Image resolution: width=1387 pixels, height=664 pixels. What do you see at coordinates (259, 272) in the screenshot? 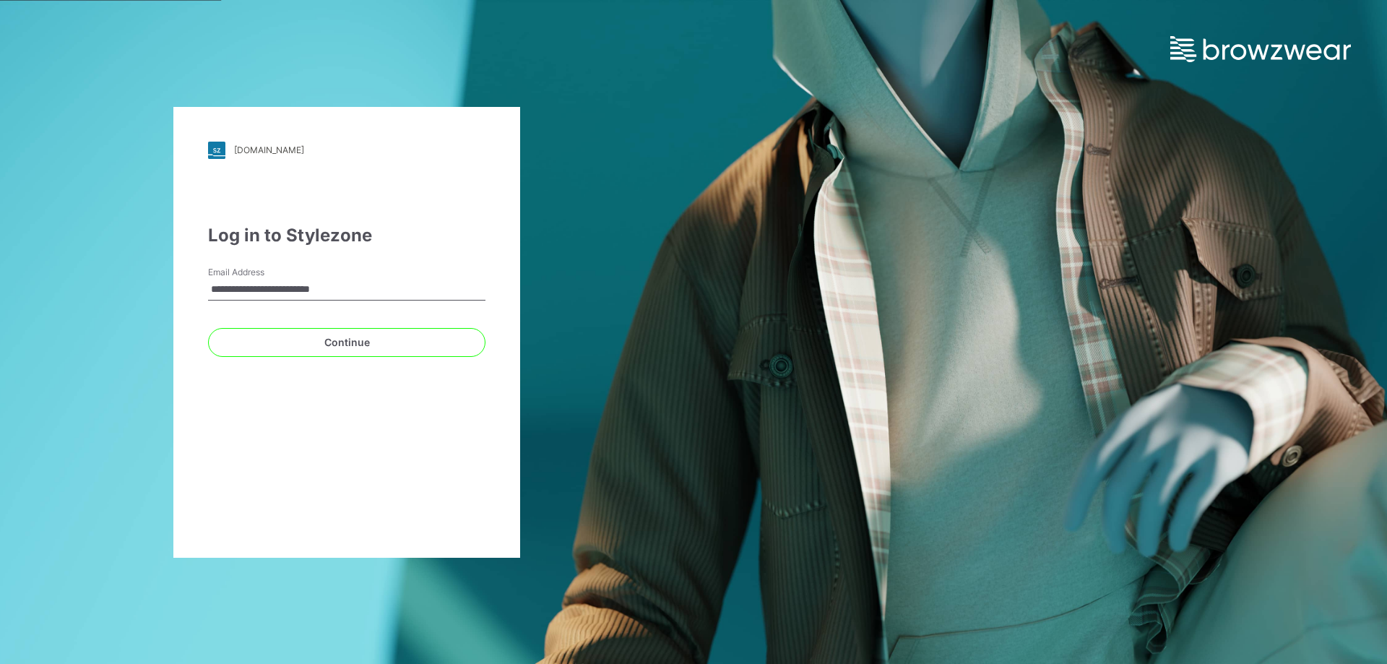
I see `label: Email Address` at bounding box center [259, 272].